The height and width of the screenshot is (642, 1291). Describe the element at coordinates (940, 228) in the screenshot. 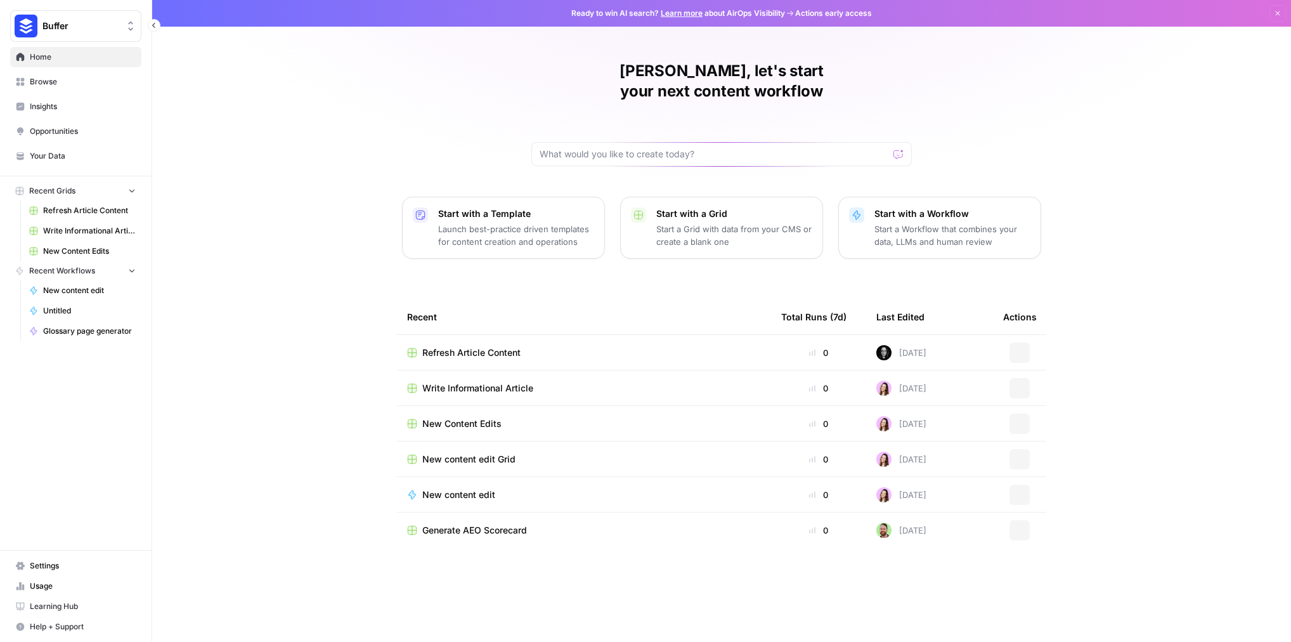

I see `button: Start with a WorkflowStart a Workflow that combines your data, LLMs and human review` at that location.